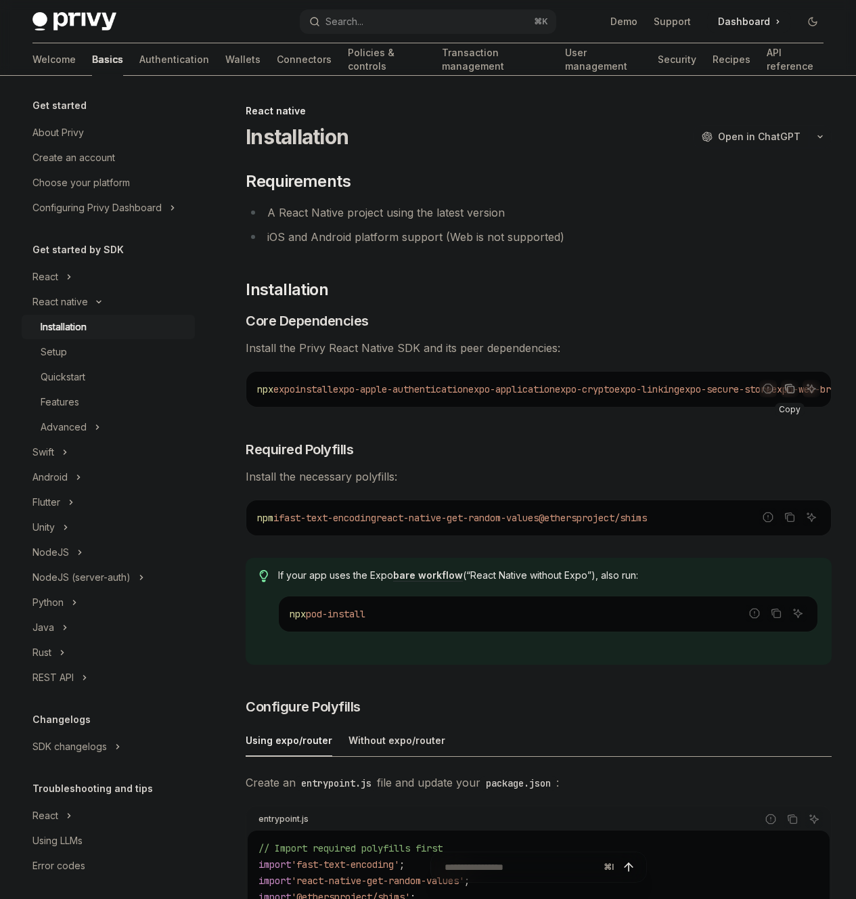 This screenshot has height=899, width=856. Describe the element at coordinates (43, 628) in the screenshot. I see `div: Java` at that location.